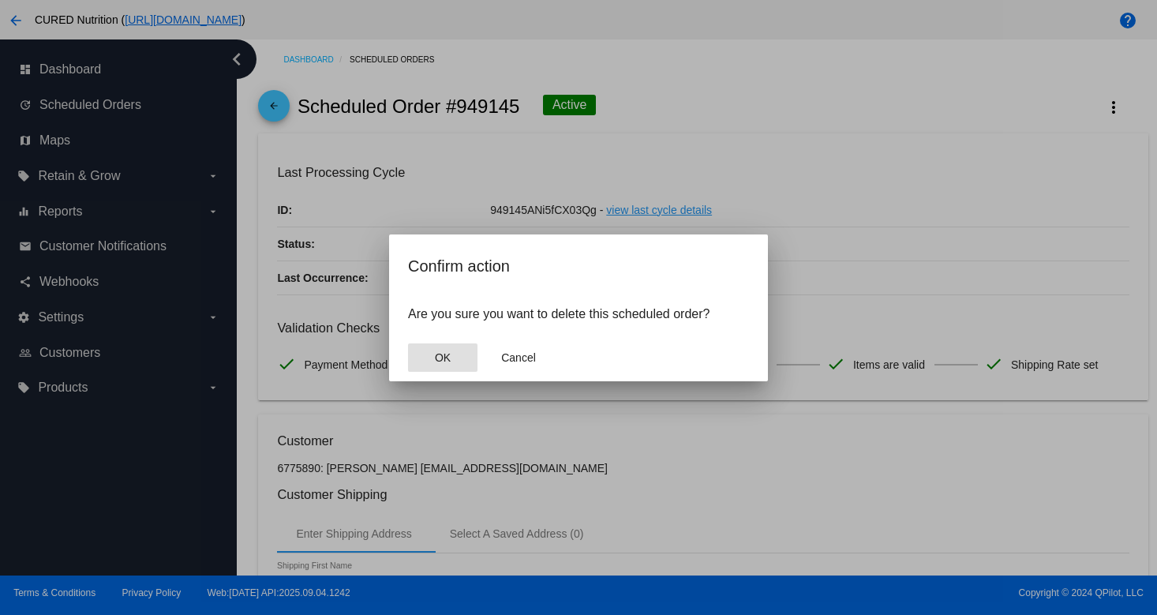  I want to click on h2: Confirm action, so click(579, 266).